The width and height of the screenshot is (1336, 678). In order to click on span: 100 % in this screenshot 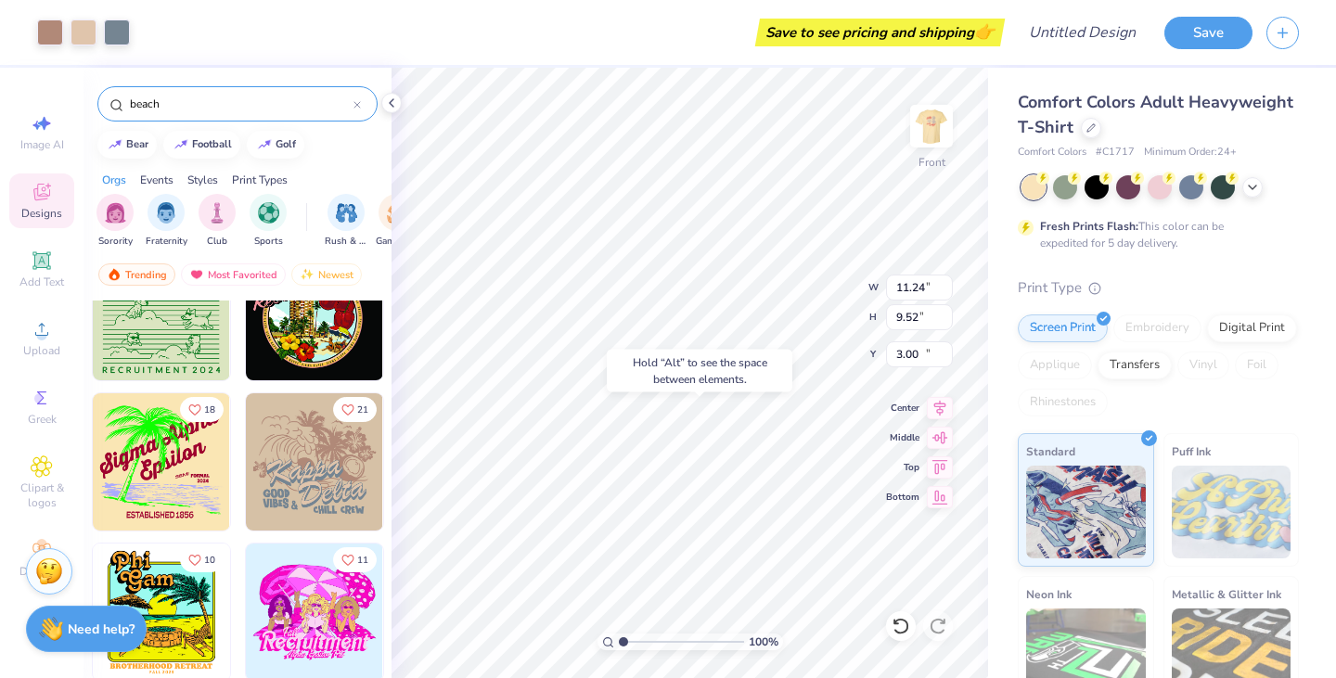, I will do `click(763, 642)`.